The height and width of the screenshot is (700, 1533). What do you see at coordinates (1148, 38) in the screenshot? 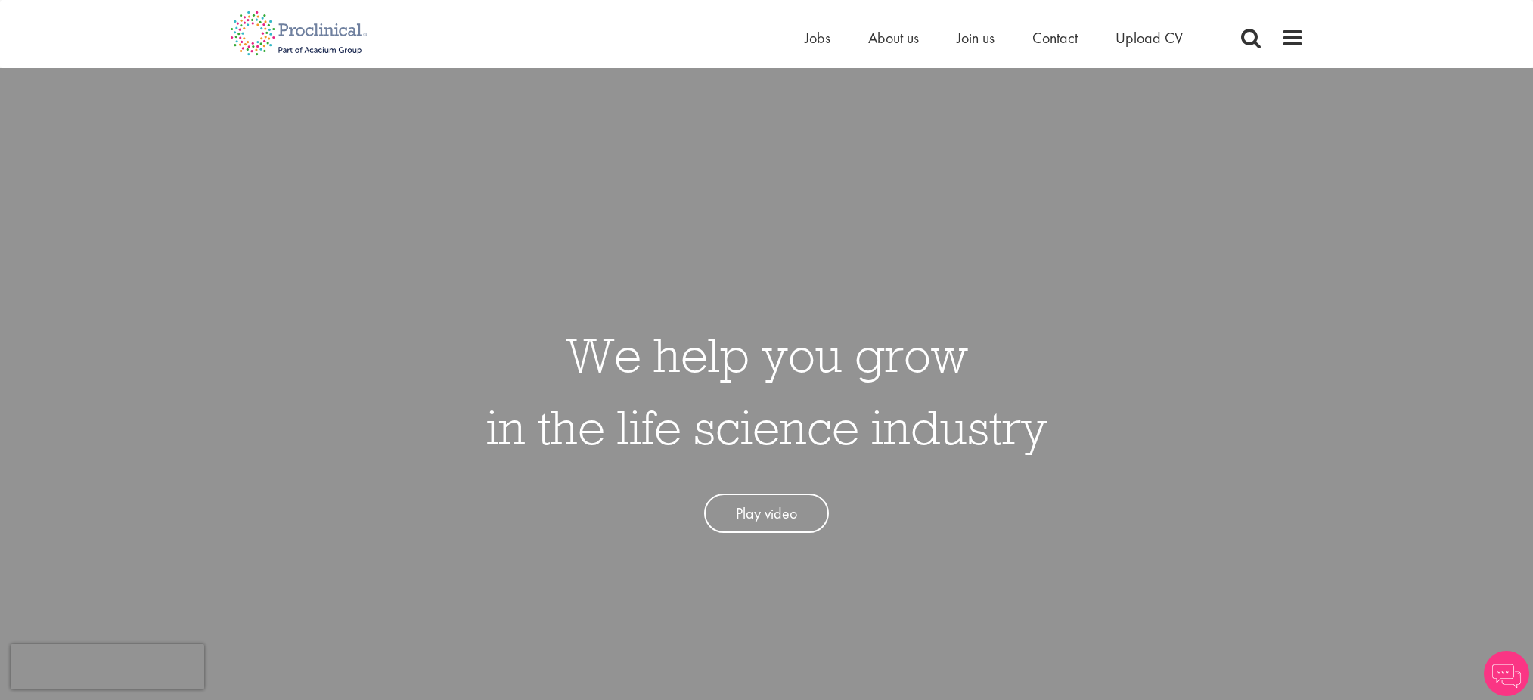
I see `a: Upload CV` at bounding box center [1148, 38].